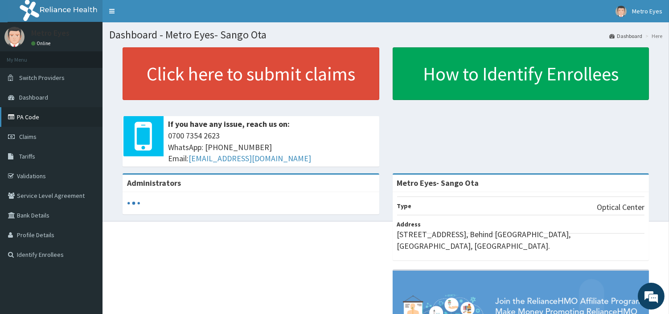  What do you see at coordinates (521, 74) in the screenshot?
I see `a: How to Identify Enrollees` at bounding box center [521, 74].